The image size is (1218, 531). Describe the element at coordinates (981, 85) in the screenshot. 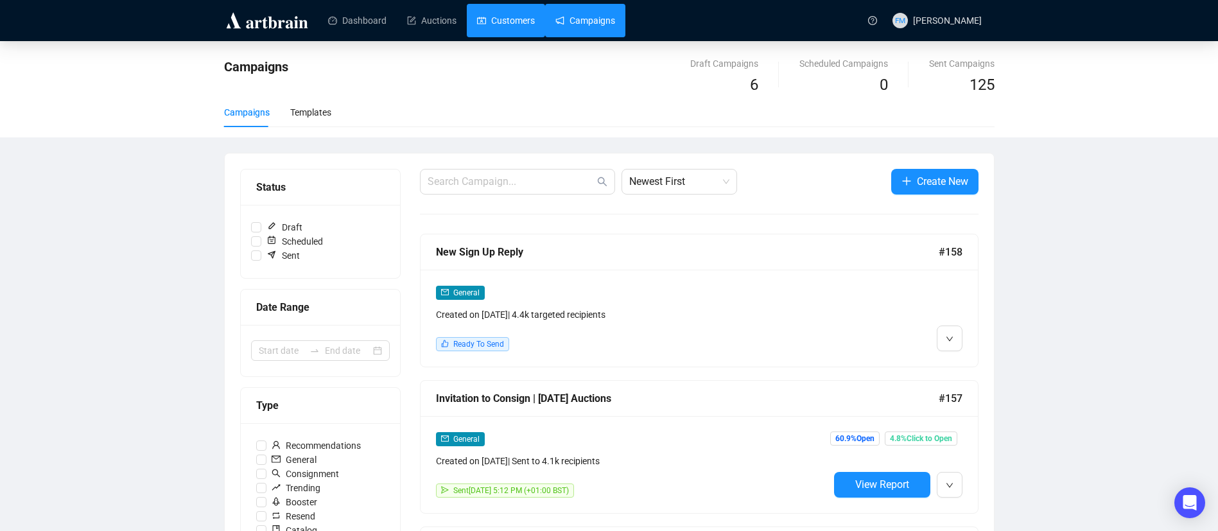

I see `span: 125` at that location.